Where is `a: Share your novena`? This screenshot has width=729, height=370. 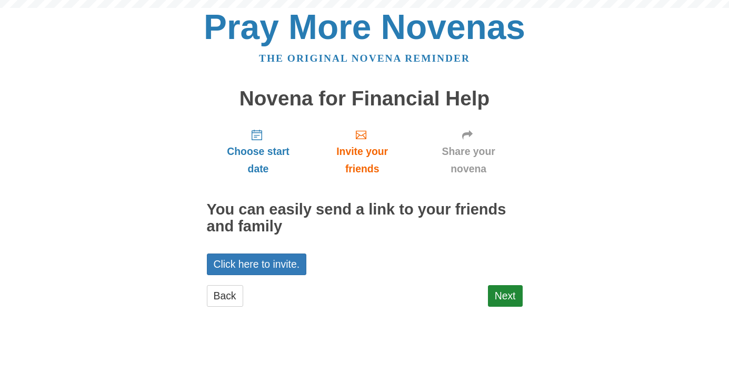
a: Share your novena is located at coordinates (469, 151).